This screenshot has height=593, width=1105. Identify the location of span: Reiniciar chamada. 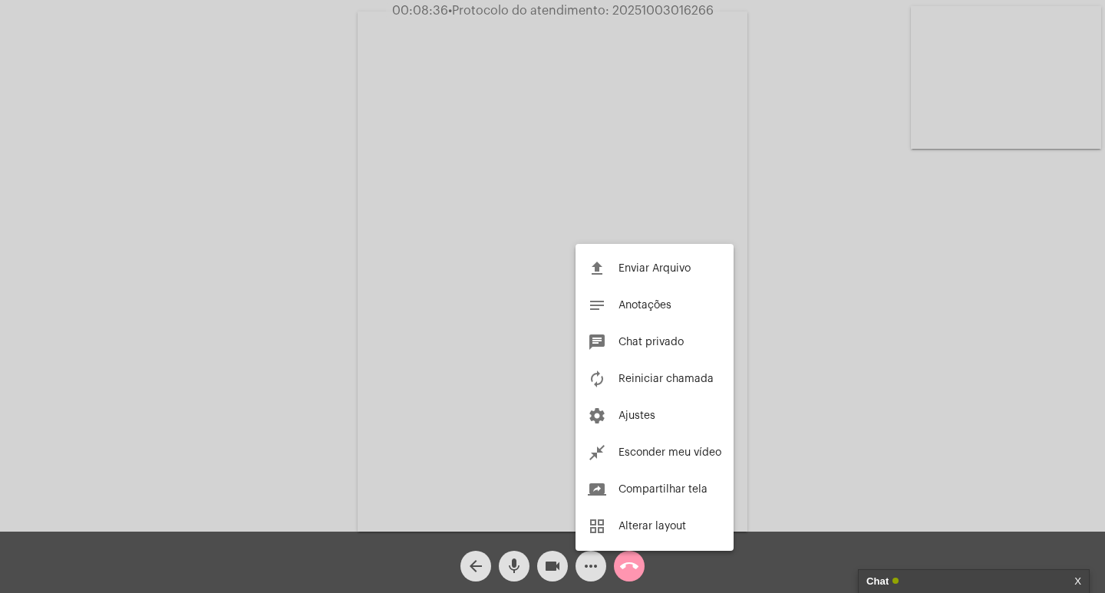
(666, 379).